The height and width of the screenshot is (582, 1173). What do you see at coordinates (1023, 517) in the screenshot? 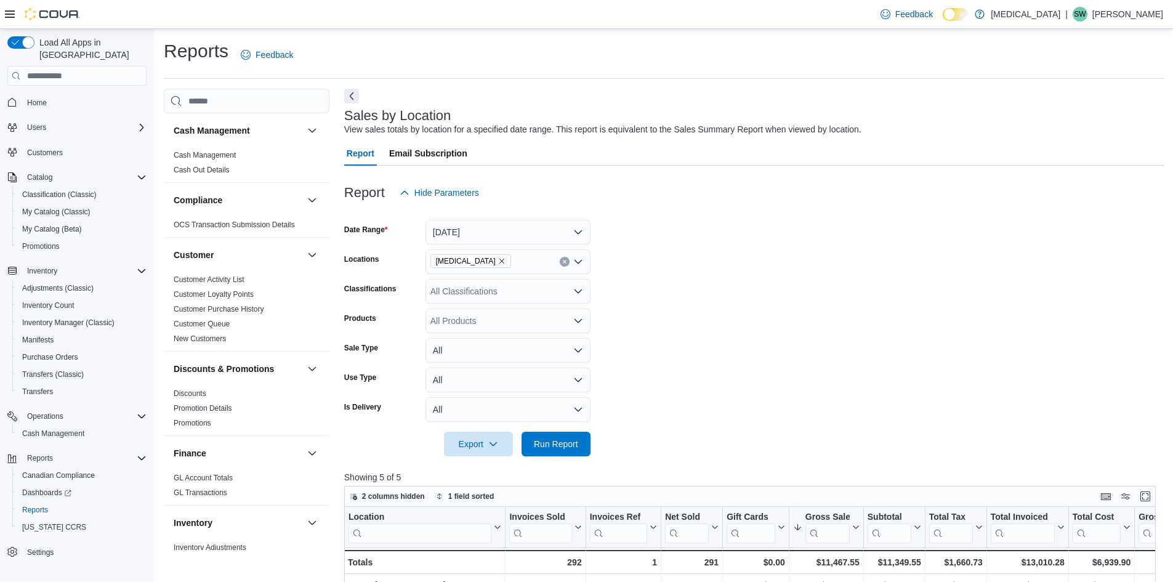
I see `div: Total Invoiced` at bounding box center [1023, 517].